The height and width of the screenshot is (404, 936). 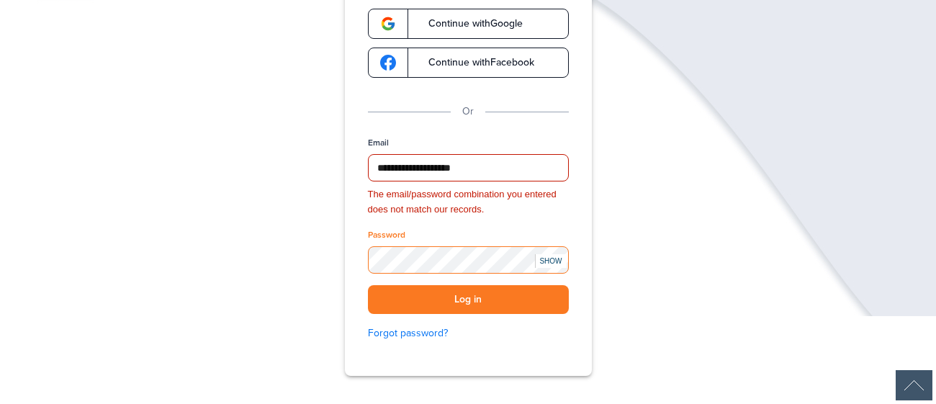 What do you see at coordinates (468, 299) in the screenshot?
I see `button: Log in` at bounding box center [468, 299].